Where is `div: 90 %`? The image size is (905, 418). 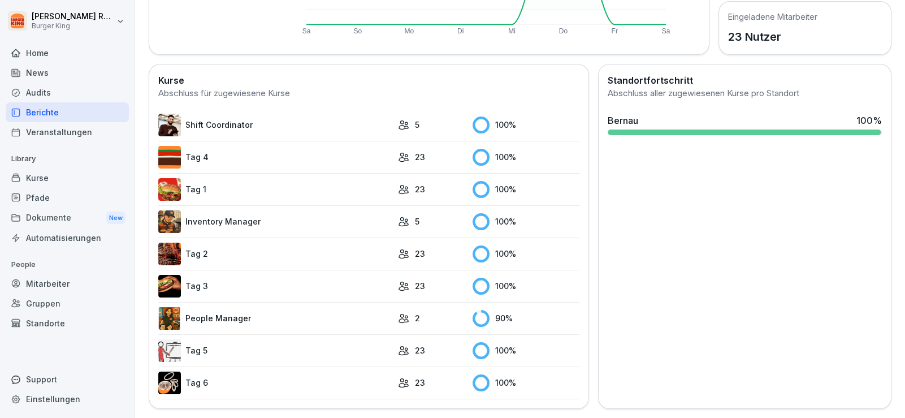 div: 90 % is located at coordinates (526, 318).